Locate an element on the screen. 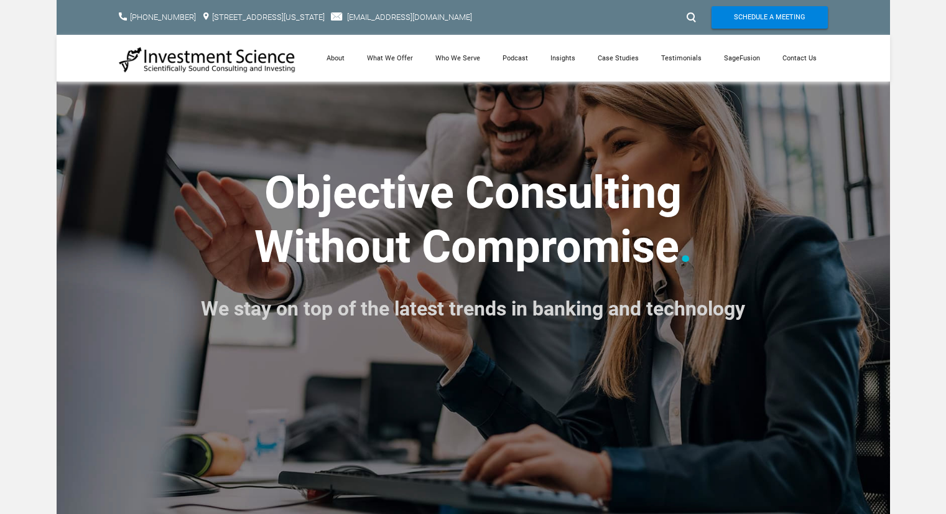 The image size is (946, 514). strong: ​Objective Consulting ​Without Compromise is located at coordinates (468, 219).